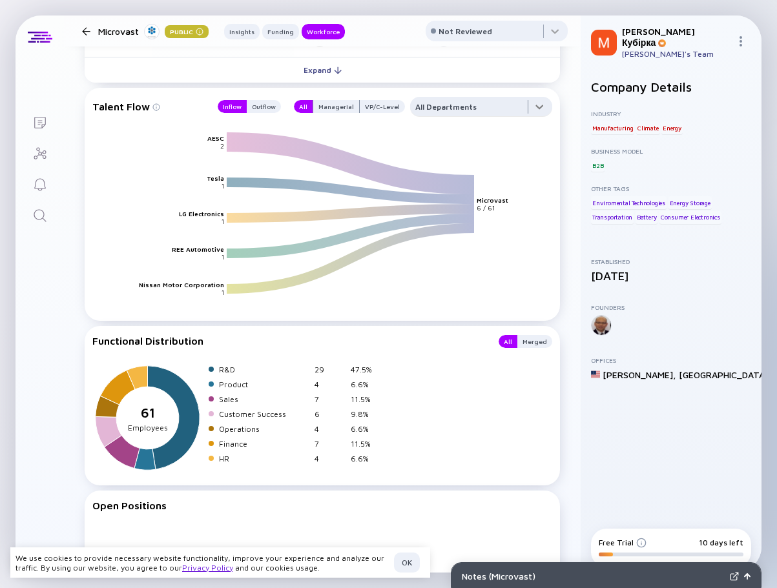  Describe the element at coordinates (264, 399) in the screenshot. I see `div: Sales` at that location.